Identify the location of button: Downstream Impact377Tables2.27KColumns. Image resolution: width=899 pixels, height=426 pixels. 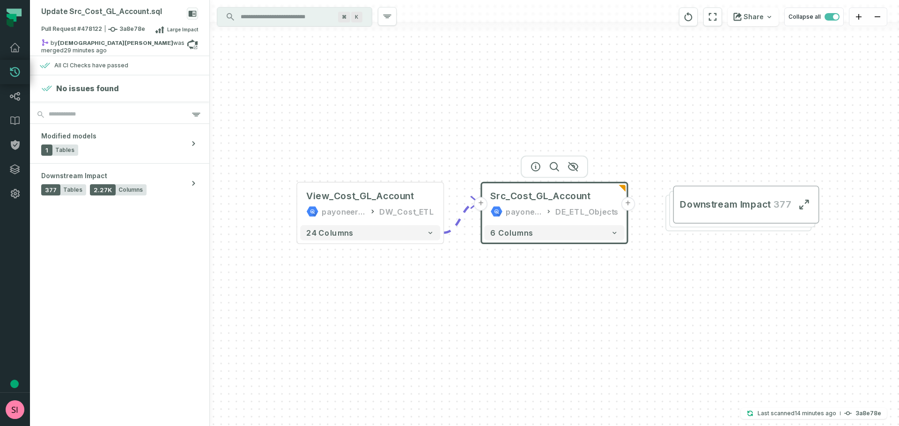
(119, 184).